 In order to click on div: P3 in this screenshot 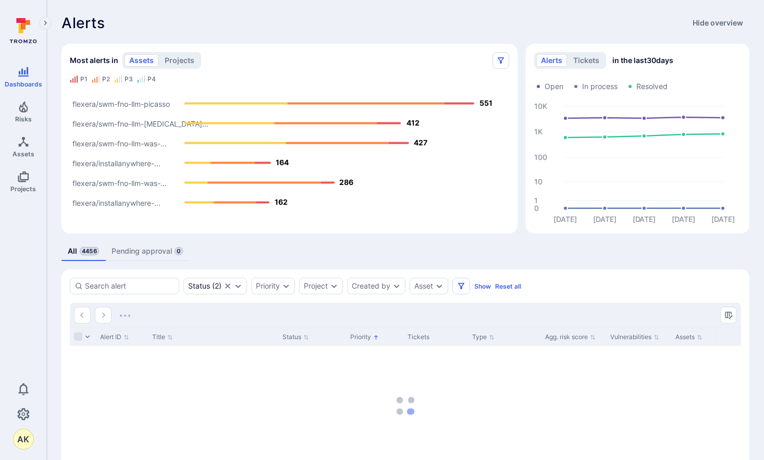, I will do `click(129, 79)`.